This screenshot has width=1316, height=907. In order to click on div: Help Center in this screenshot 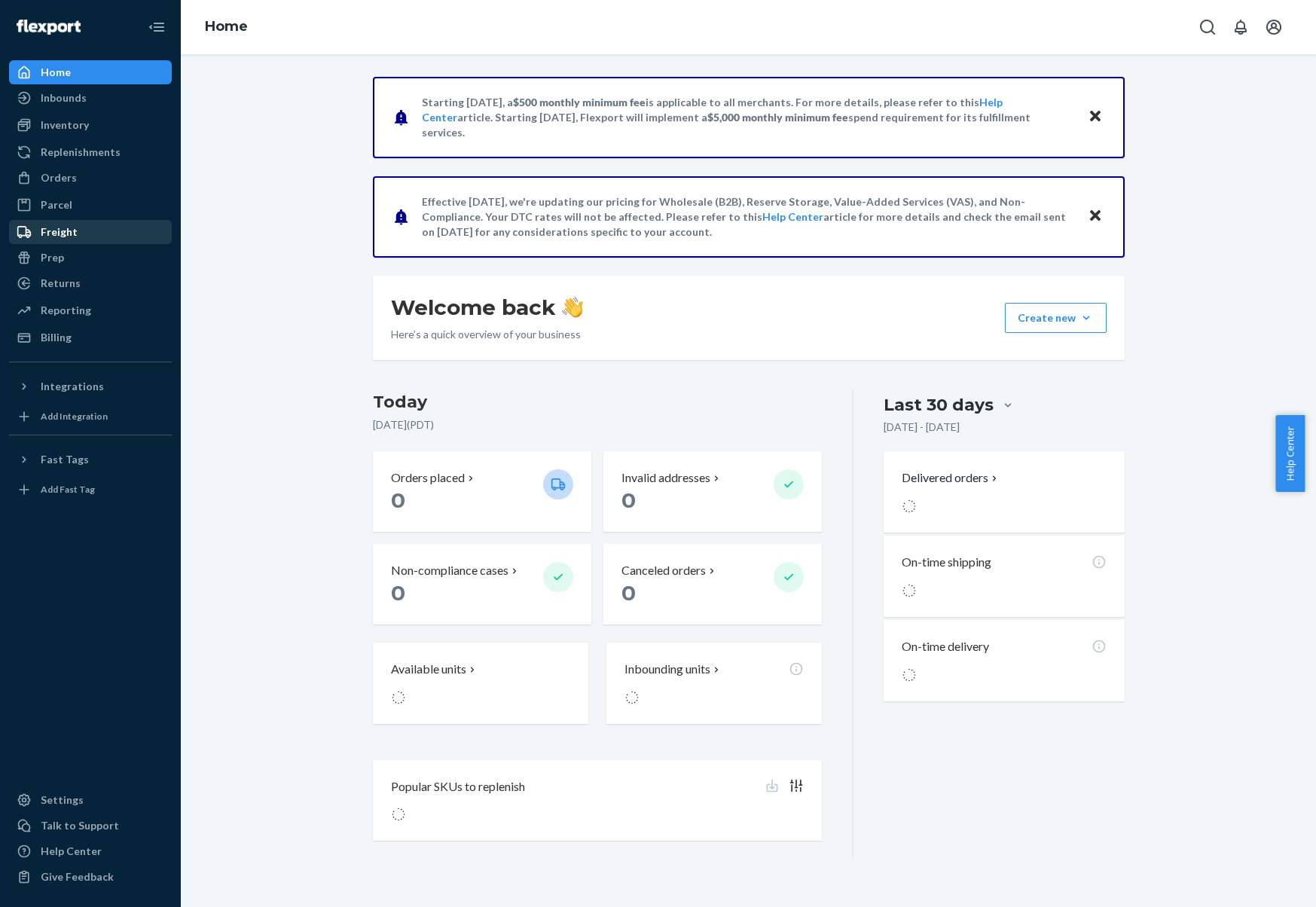, I will do `click(70, 851)`.